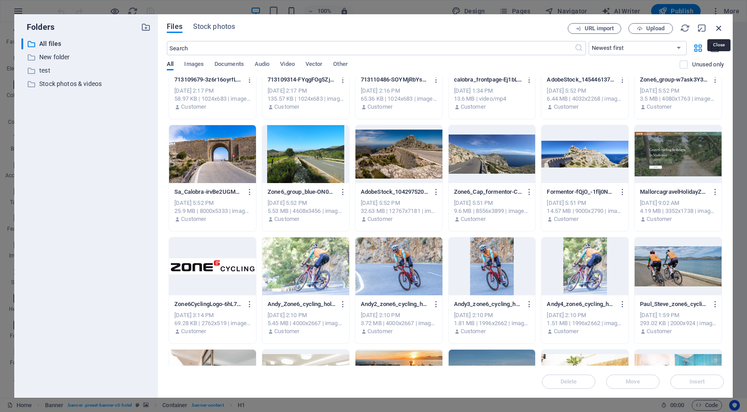  Describe the element at coordinates (86, 84) in the screenshot. I see `div: Stock photos & videos` at that location.